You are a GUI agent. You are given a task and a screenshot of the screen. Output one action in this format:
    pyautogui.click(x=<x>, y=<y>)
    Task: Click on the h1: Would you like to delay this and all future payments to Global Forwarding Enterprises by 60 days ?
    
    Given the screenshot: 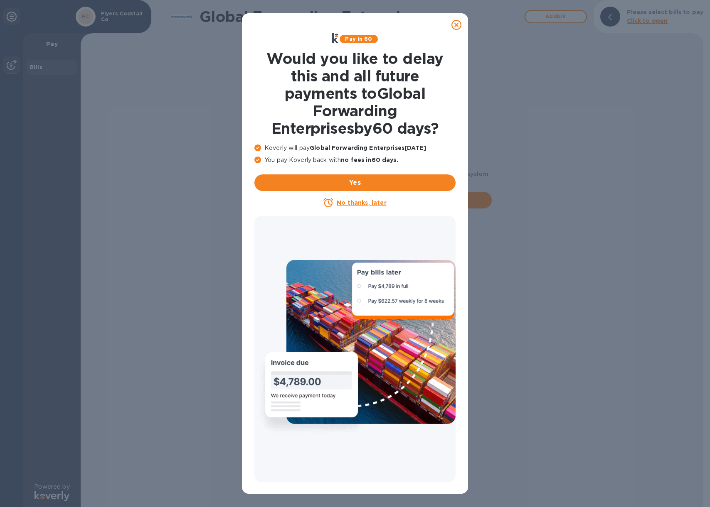 What is the action you would take?
    pyautogui.click(x=355, y=94)
    